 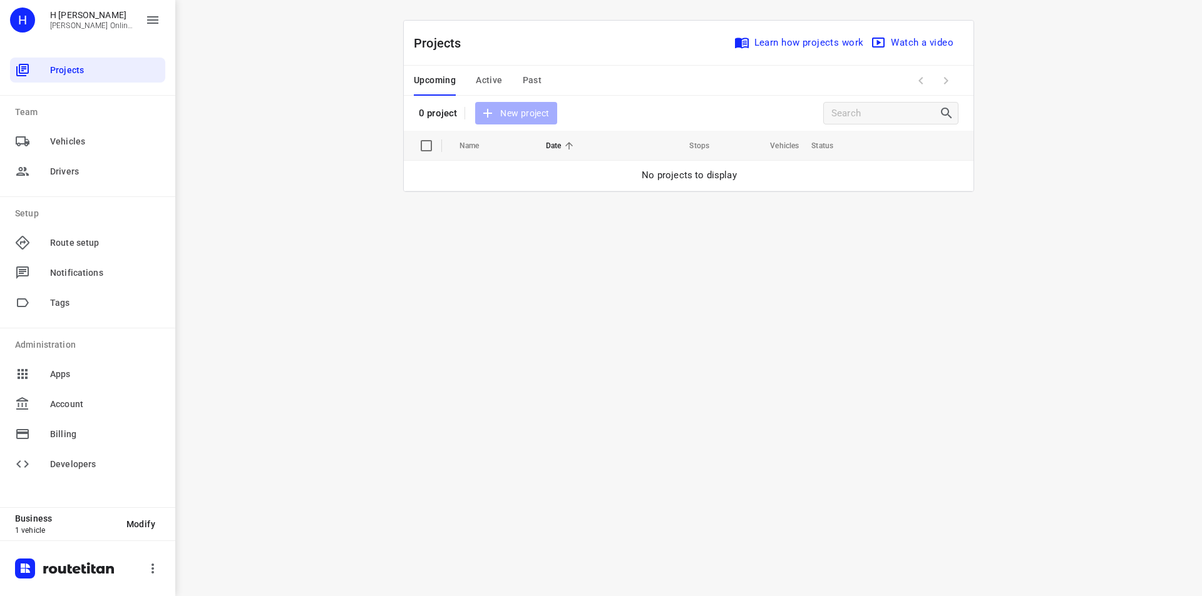 I want to click on div: Billing, so click(x=88, y=434).